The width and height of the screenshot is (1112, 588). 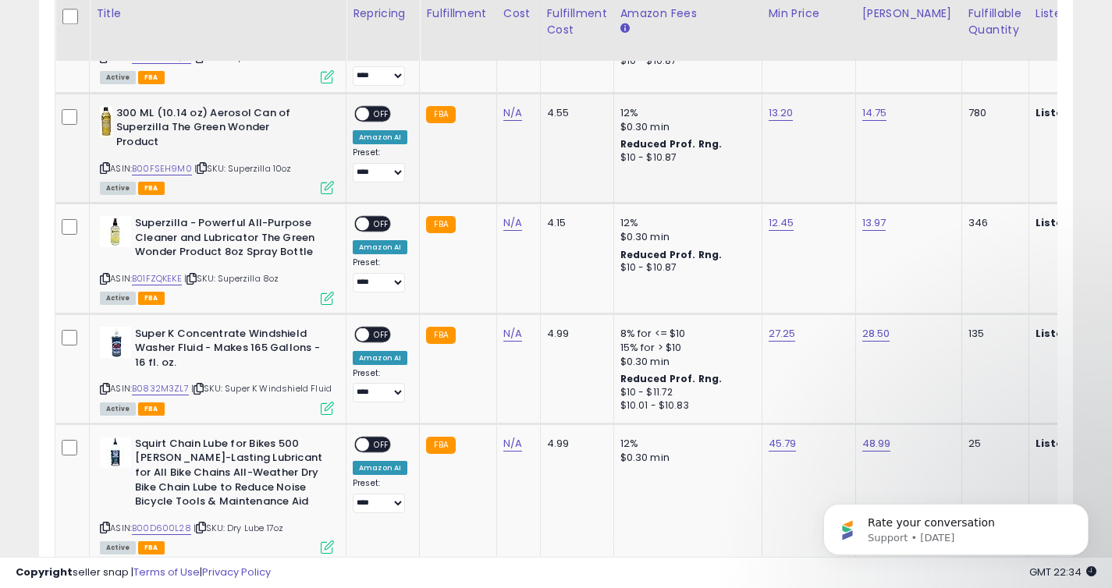 I want to click on img: 41RD-VY+w6L._SL40_.jpg, so click(x=115, y=342).